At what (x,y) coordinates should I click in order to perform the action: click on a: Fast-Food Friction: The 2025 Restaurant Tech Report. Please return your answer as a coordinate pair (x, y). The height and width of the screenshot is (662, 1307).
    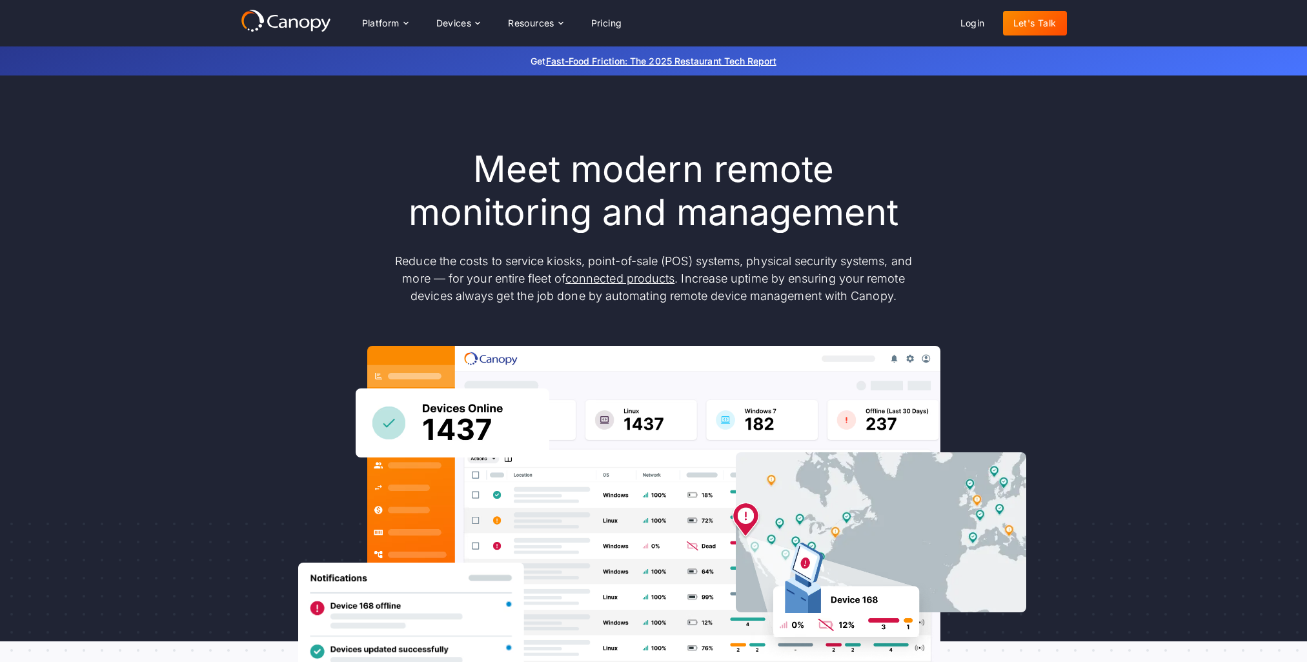
    Looking at the image, I should click on (661, 61).